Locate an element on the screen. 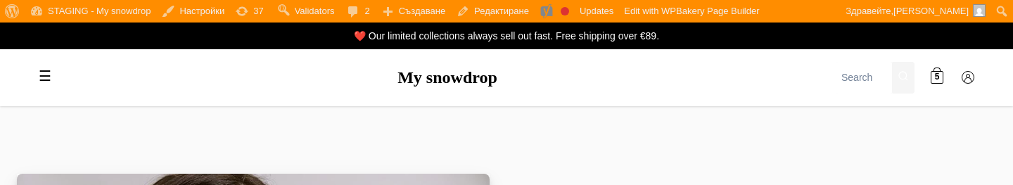 The image size is (1013, 185). input: Search is located at coordinates (864, 77).